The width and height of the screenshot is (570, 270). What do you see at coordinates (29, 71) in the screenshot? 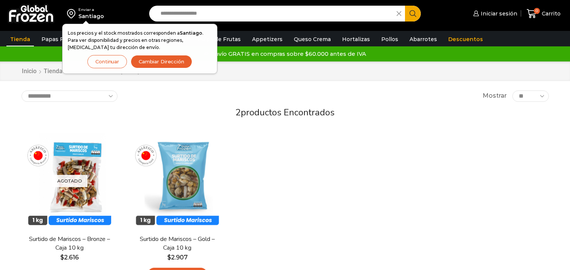
I see `a: Inicio` at bounding box center [29, 71].